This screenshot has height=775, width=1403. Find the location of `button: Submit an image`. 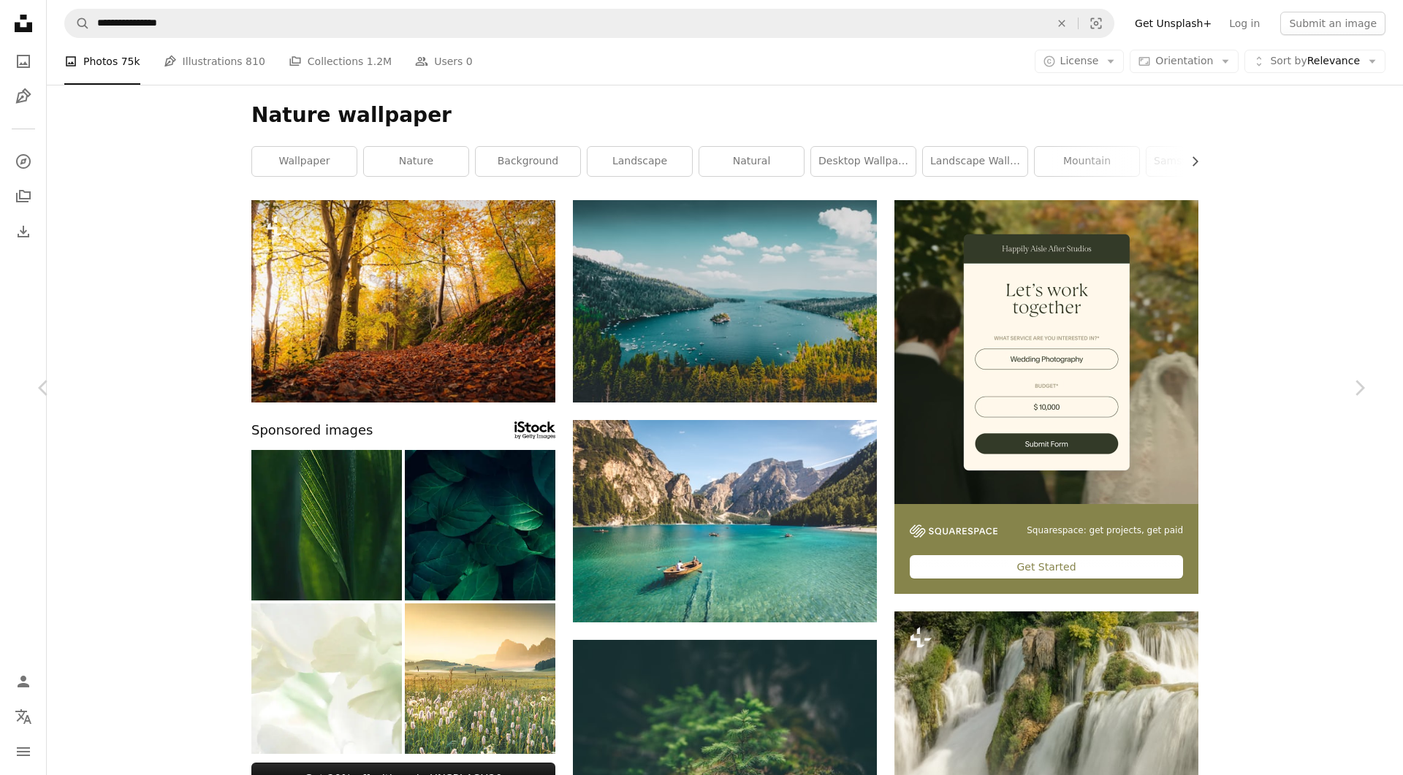

button: Submit an image is located at coordinates (1333, 23).